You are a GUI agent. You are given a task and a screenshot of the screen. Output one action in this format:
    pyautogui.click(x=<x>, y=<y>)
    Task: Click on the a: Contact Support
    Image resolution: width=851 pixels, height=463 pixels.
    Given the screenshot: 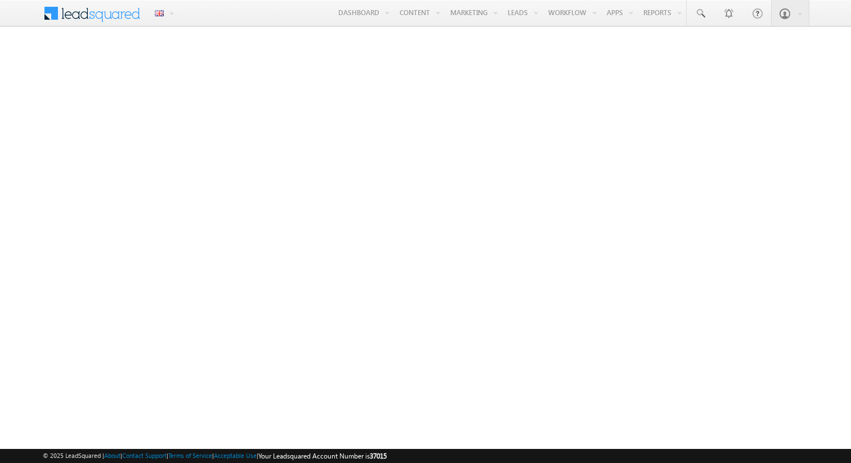 What is the action you would take?
    pyautogui.click(x=144, y=456)
    